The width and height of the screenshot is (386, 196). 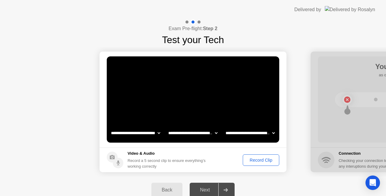 What do you see at coordinates (193, 29) in the screenshot?
I see `h4: Exam Pre-flight:` at bounding box center [193, 29].